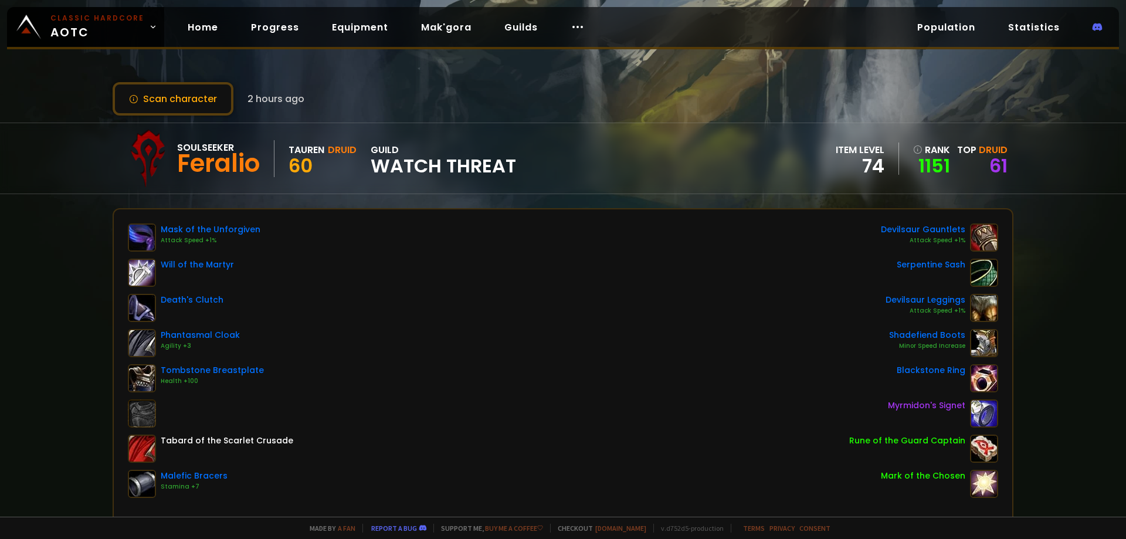 The width and height of the screenshot is (1126, 539). What do you see at coordinates (444, 158) in the screenshot?
I see `div: guild` at bounding box center [444, 158].